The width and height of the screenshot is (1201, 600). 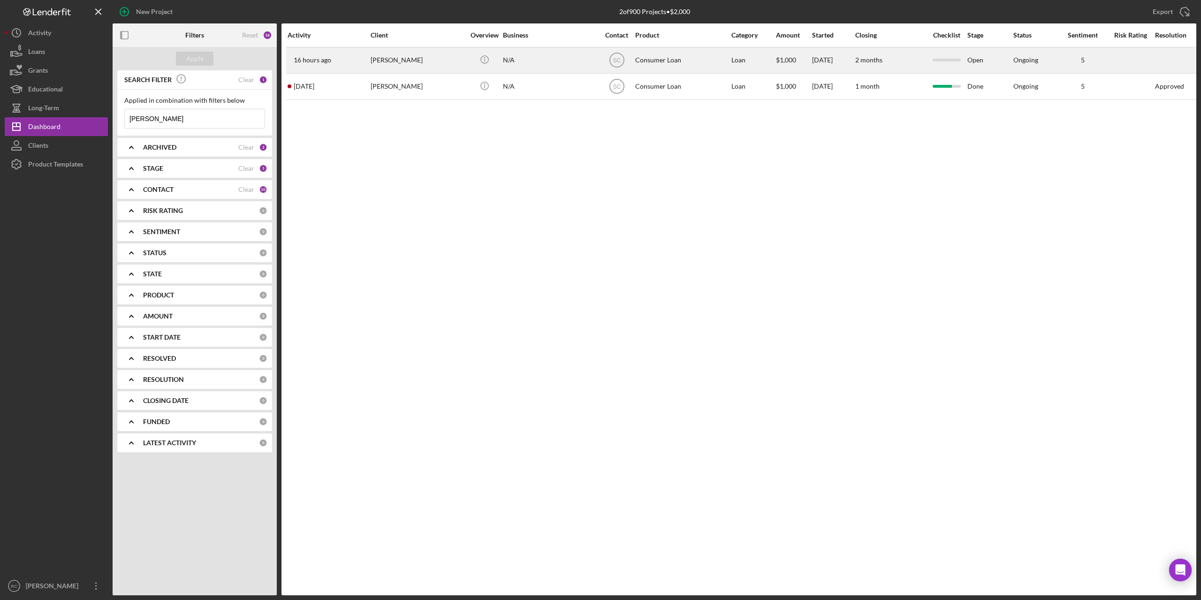 What do you see at coordinates (195, 35) in the screenshot?
I see `b: Filters` at bounding box center [195, 35].